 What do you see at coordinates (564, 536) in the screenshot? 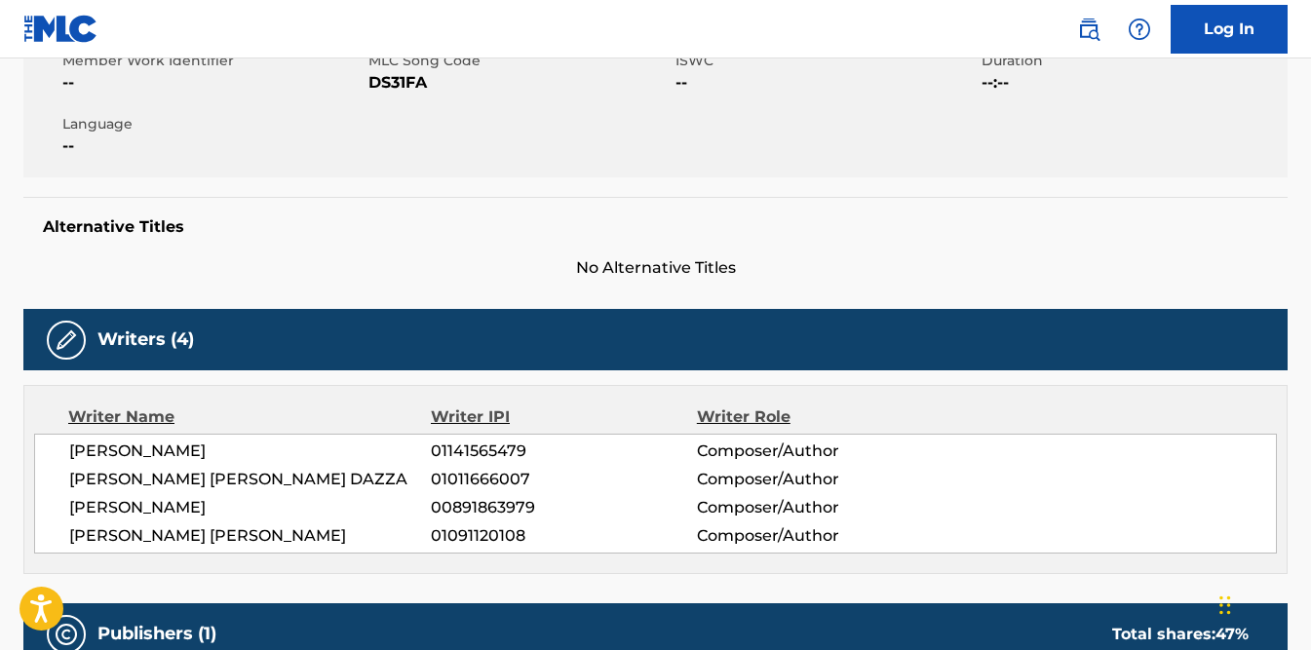
I see `span: 01091120108` at bounding box center [564, 536].